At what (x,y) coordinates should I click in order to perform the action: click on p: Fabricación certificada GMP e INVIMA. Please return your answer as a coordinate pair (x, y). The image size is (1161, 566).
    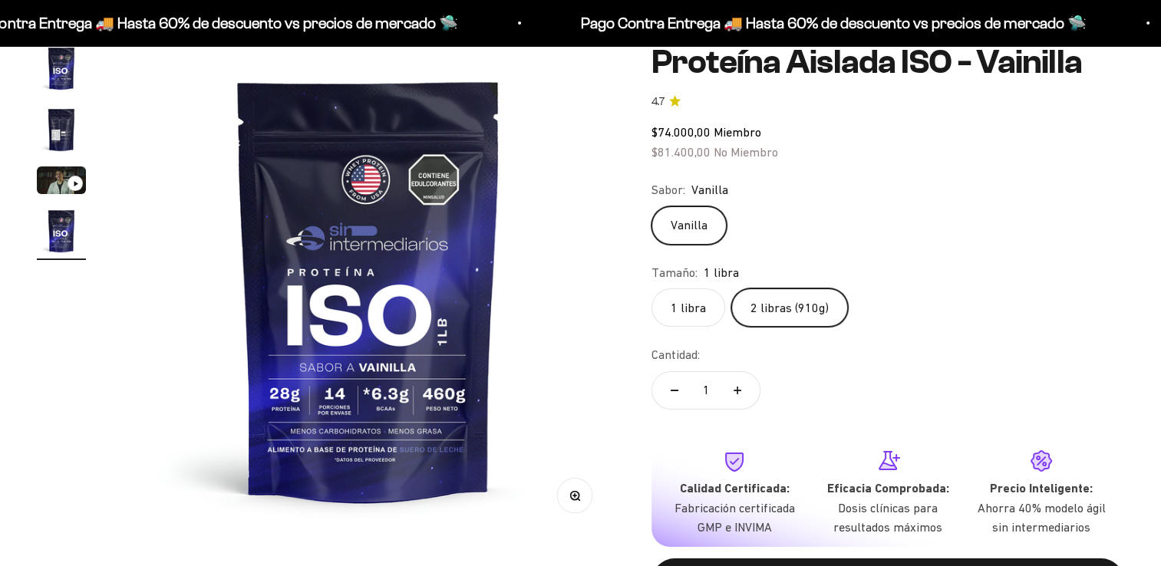
    Looking at the image, I should click on (734, 518).